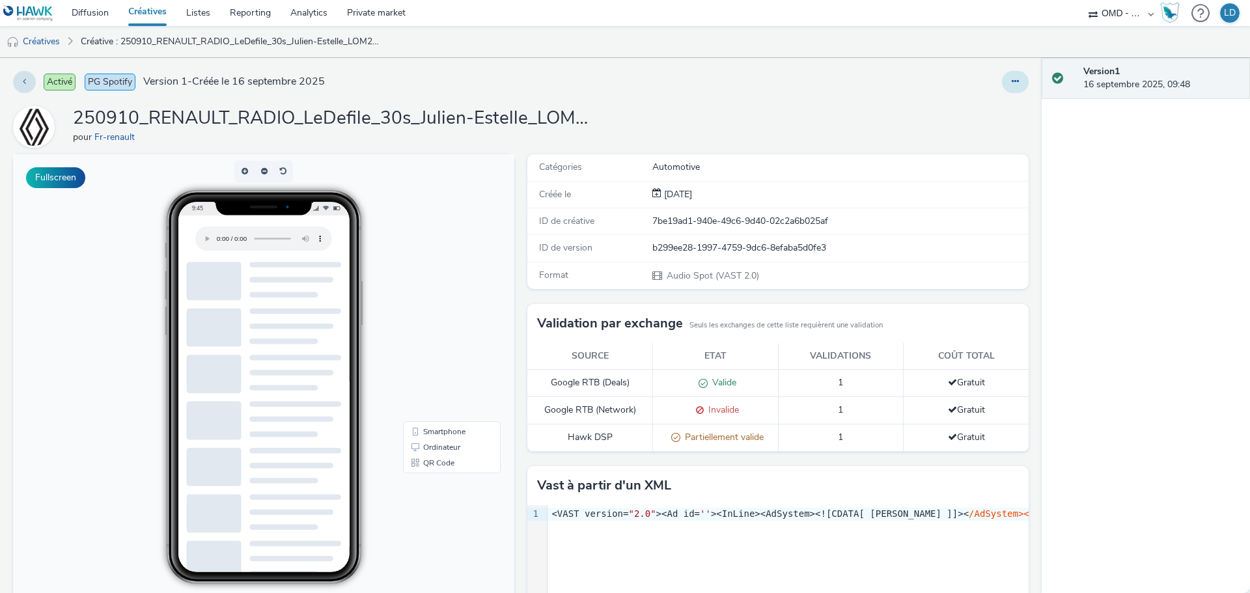 The image size is (1250, 593). What do you see at coordinates (83, 137) in the screenshot?
I see `span: pour` at bounding box center [83, 137].